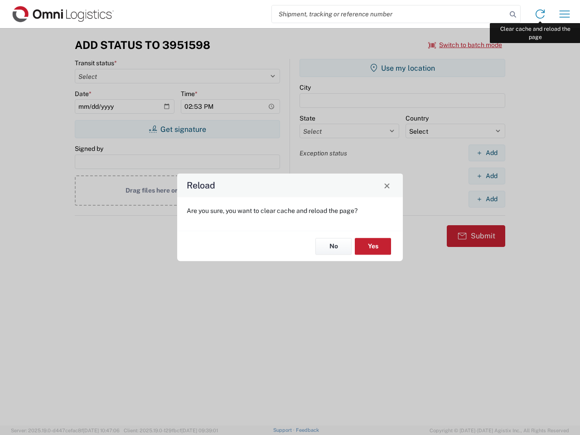  I want to click on button: Close, so click(387, 185).